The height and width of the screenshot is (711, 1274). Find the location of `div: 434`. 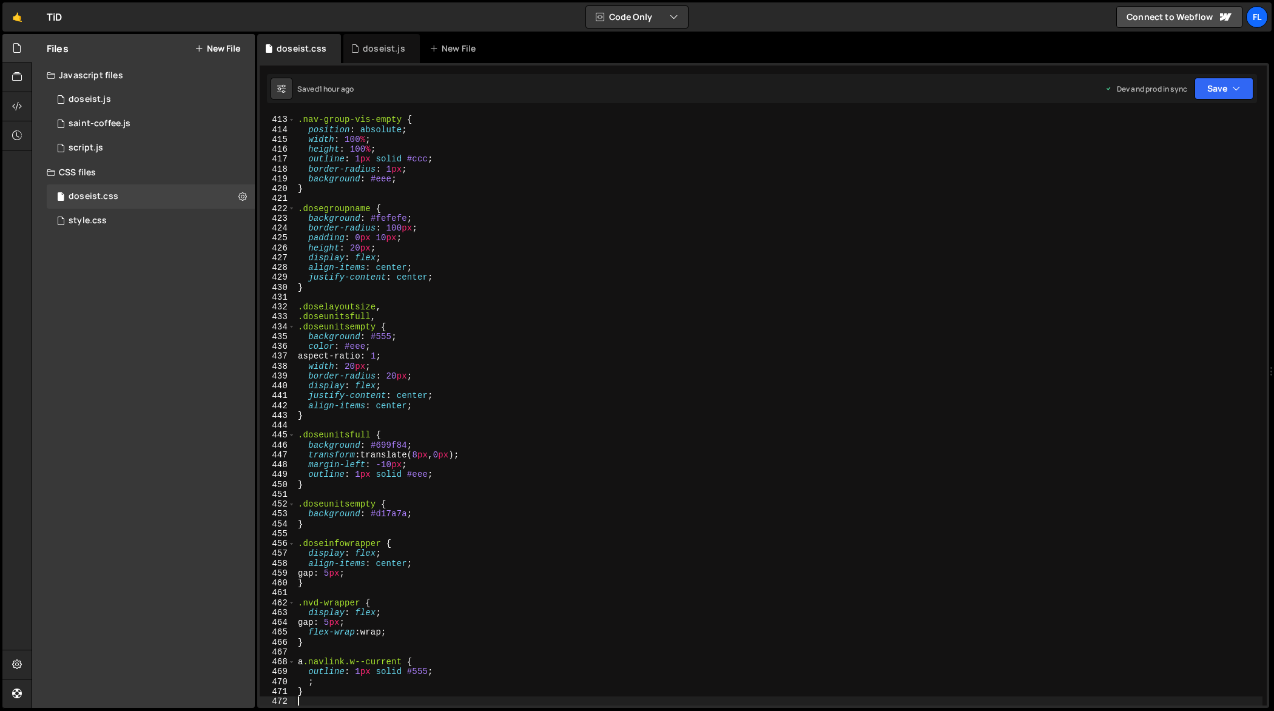

div: 434 is located at coordinates (277, 327).